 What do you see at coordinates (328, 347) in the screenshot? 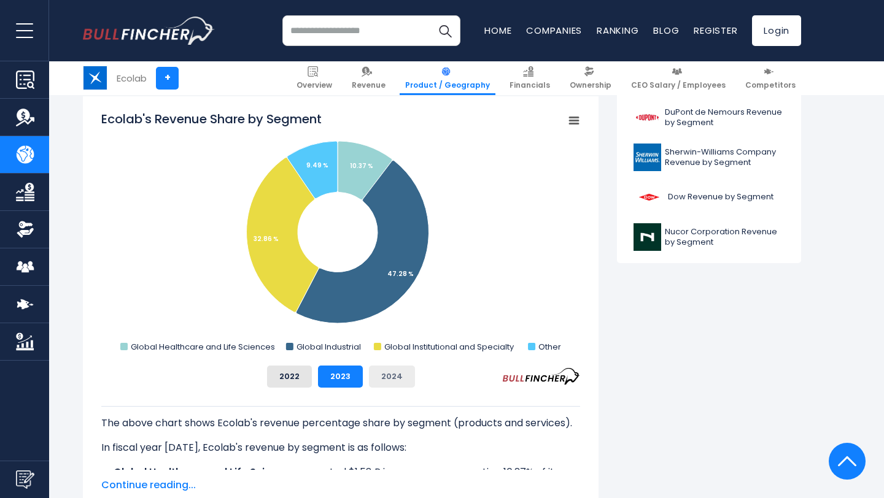
I see `text: Global Industrial` at bounding box center [328, 347].